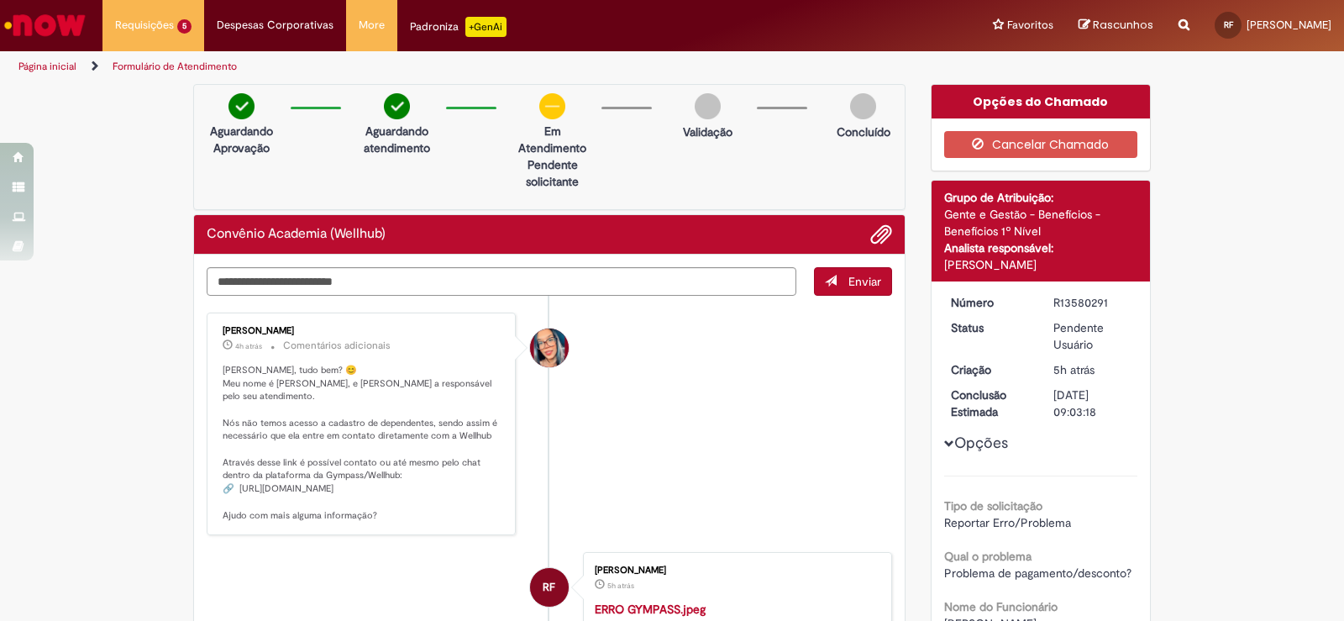 Image resolution: width=1344 pixels, height=621 pixels. Describe the element at coordinates (1092, 302) in the screenshot. I see `div: R13580291` at that location.